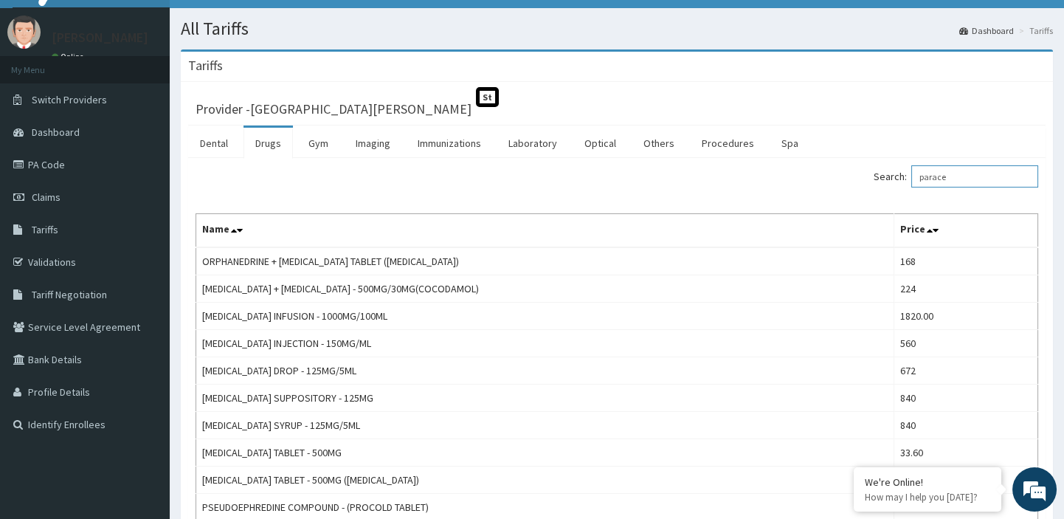 The height and width of the screenshot is (519, 1064). I want to click on td: 672, so click(965, 370).